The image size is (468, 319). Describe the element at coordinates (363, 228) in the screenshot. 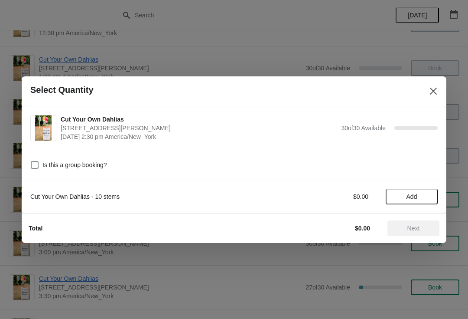

I see `strong: $0.00` at that location.